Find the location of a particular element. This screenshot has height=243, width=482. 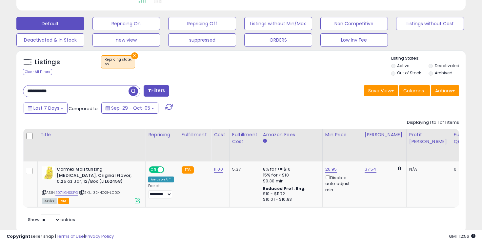

div: Title is located at coordinates (91, 135).